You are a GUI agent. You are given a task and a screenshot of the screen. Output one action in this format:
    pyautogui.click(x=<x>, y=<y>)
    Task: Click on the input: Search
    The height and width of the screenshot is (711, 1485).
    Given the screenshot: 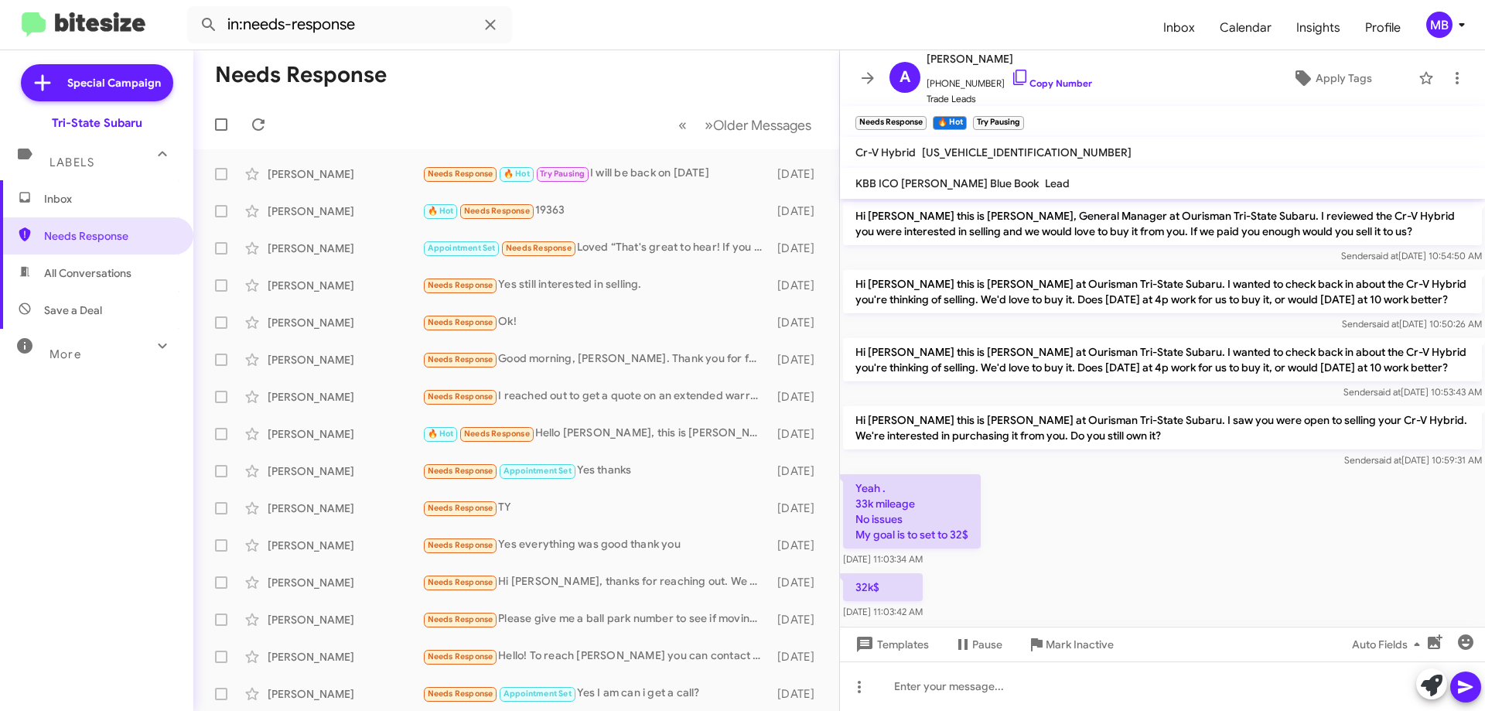 What is the action you would take?
    pyautogui.click(x=349, y=25)
    